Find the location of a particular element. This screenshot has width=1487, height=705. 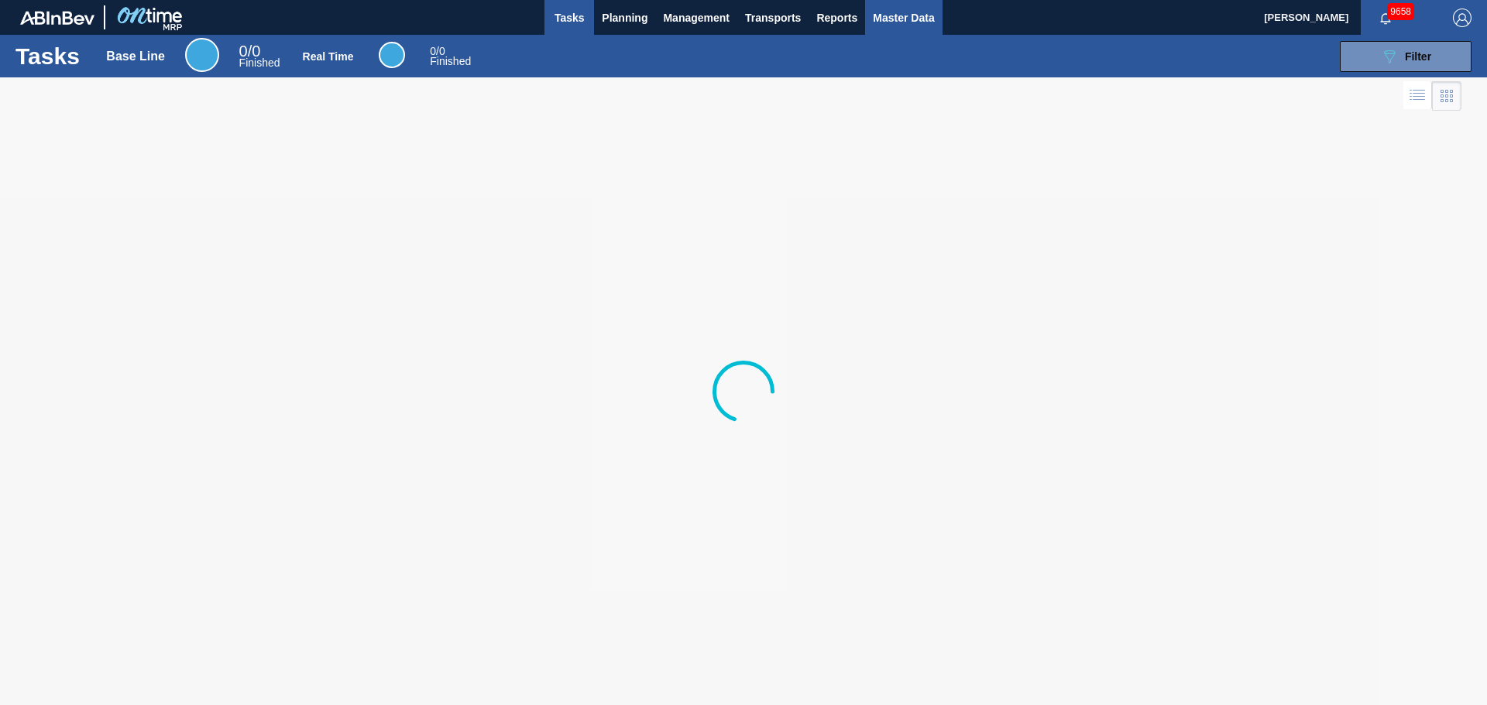

button: Filter is located at coordinates (1406, 57).